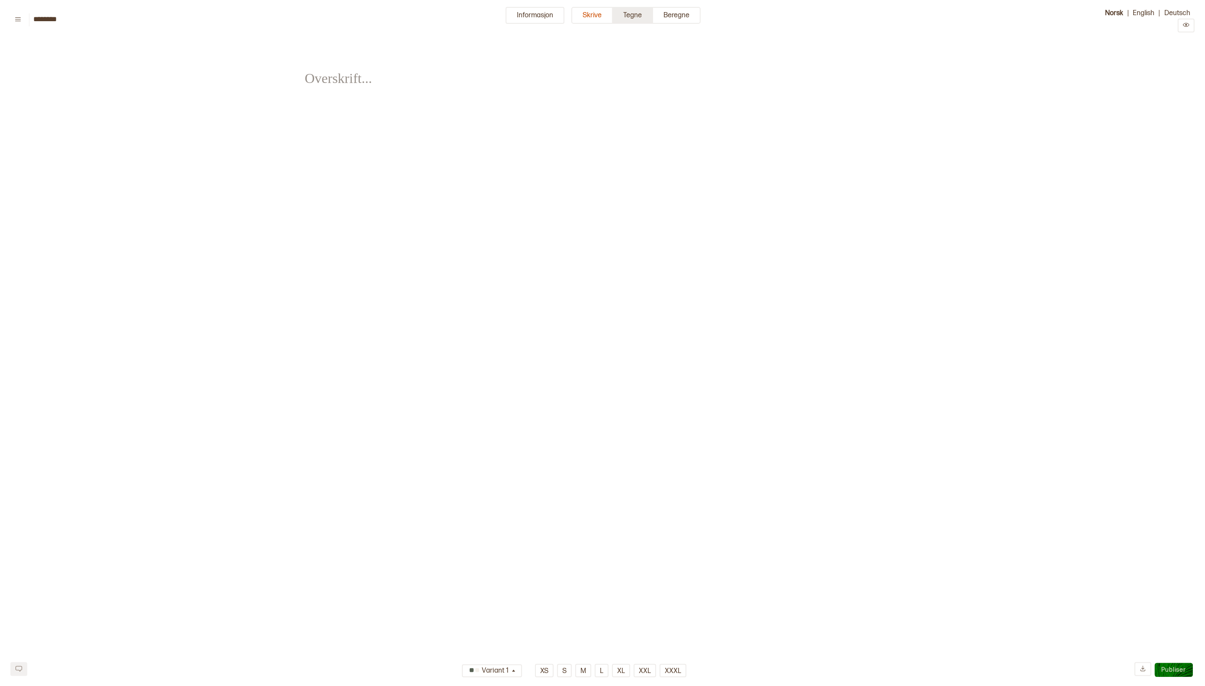 This screenshot has height=686, width=1205. I want to click on button: XL, so click(621, 671).